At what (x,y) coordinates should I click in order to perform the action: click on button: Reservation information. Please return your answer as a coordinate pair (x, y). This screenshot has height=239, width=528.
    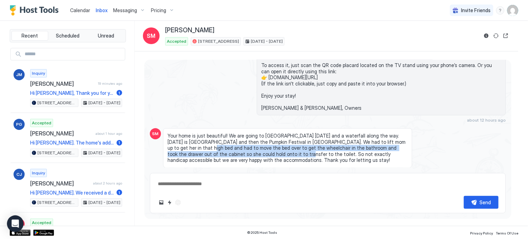
    Looking at the image, I should click on (486, 36).